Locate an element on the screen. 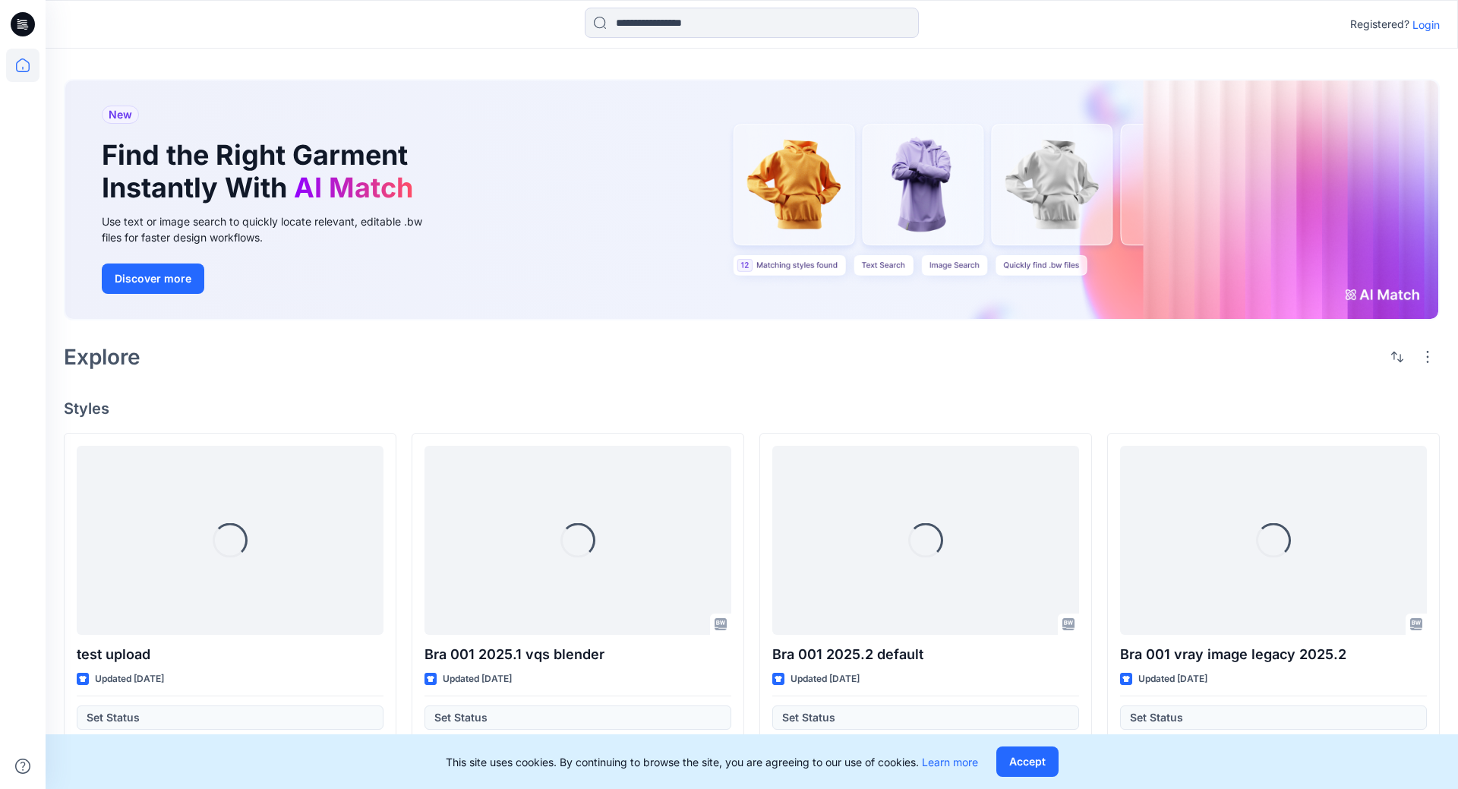 The image size is (1458, 789). p: test upload is located at coordinates (230, 655).